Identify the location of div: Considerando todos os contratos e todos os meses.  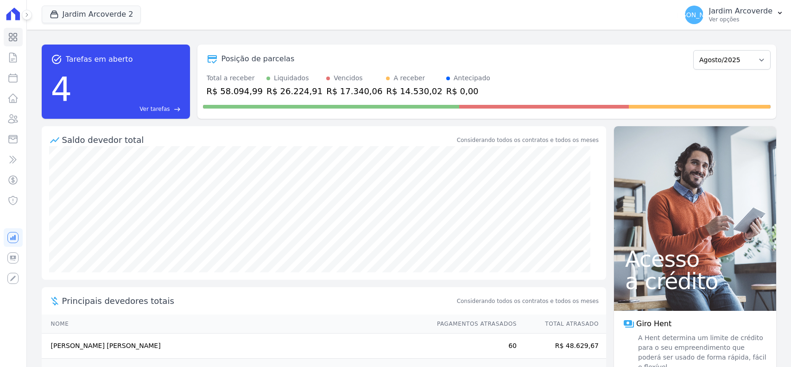
(528, 140).